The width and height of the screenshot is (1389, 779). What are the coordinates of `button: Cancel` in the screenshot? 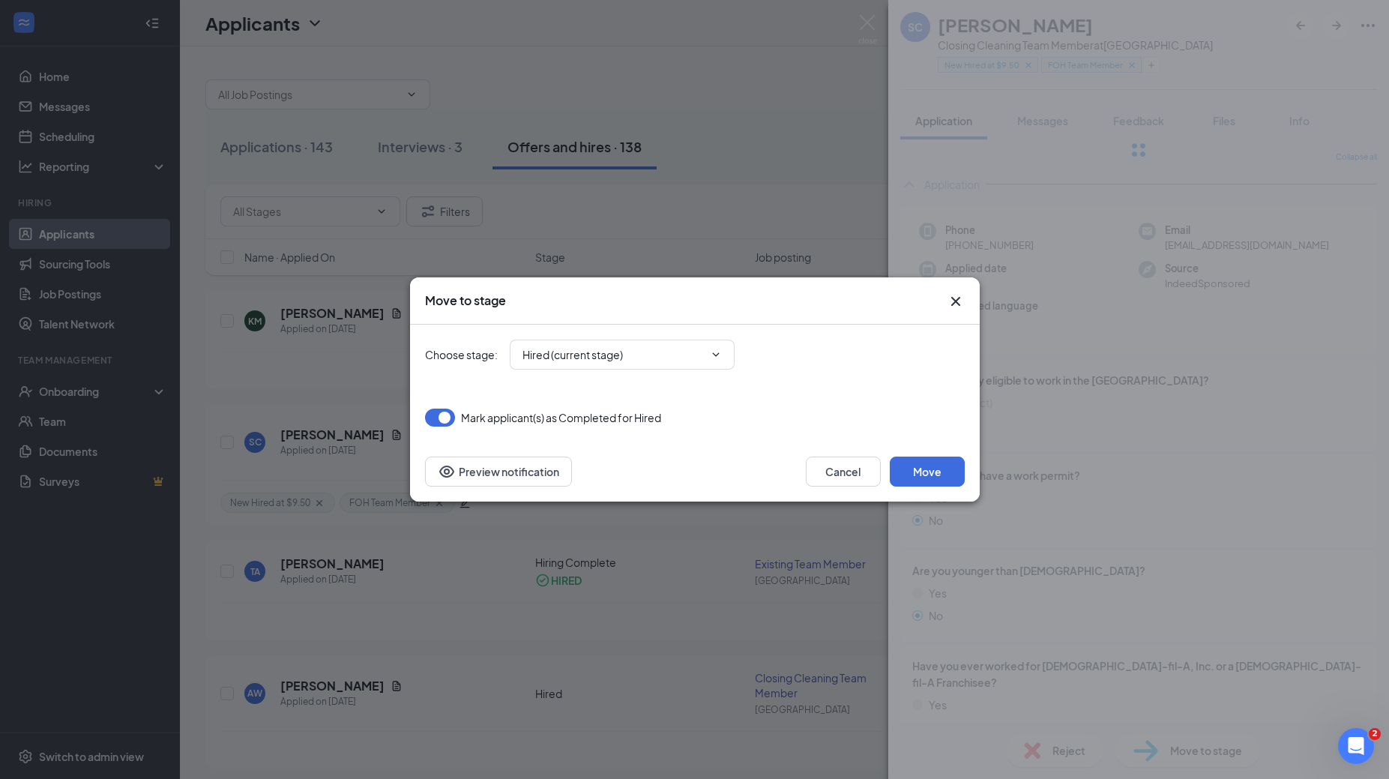 It's located at (843, 471).